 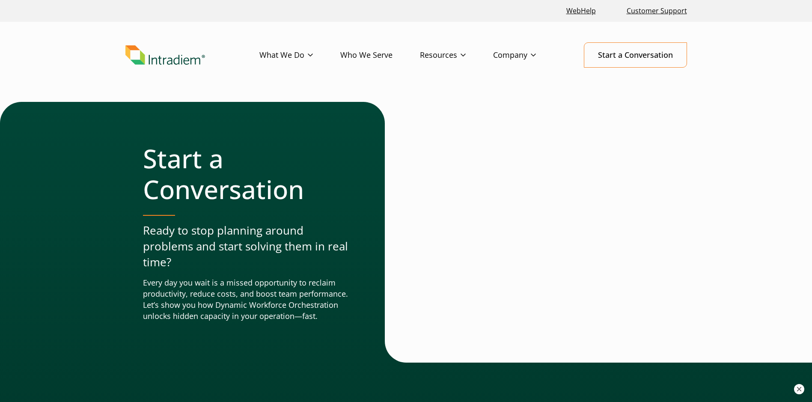 I want to click on a: Company, so click(x=528, y=55).